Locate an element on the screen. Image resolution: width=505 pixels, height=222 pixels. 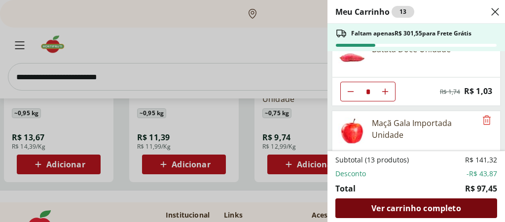
span: Faltam apenas R$ 301,55 para Frete Grátis is located at coordinates (411, 34).